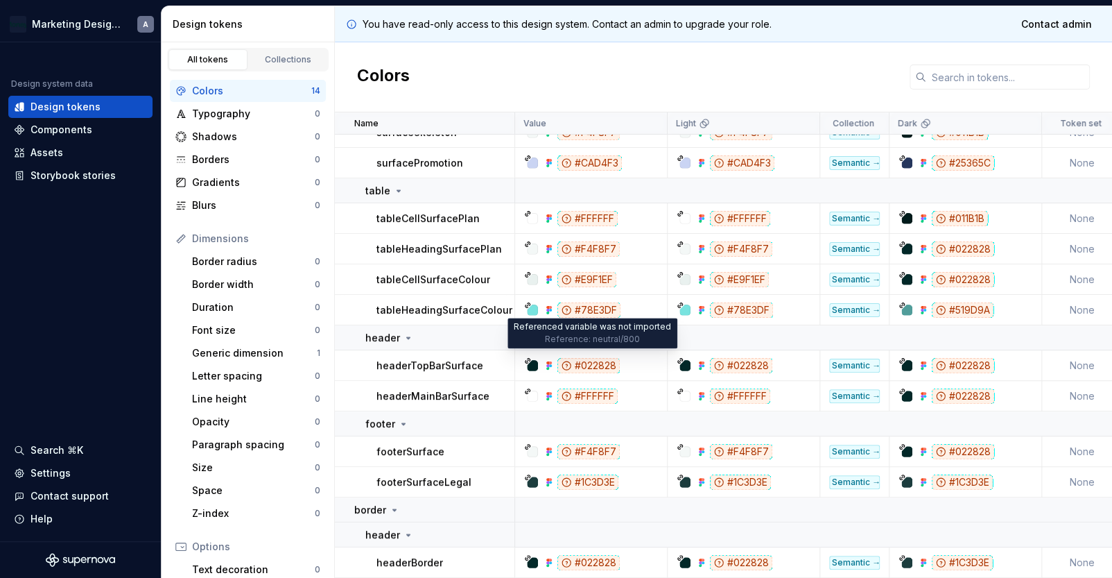 This screenshot has width=1112, height=578. I want to click on a: Font size0, so click(256, 330).